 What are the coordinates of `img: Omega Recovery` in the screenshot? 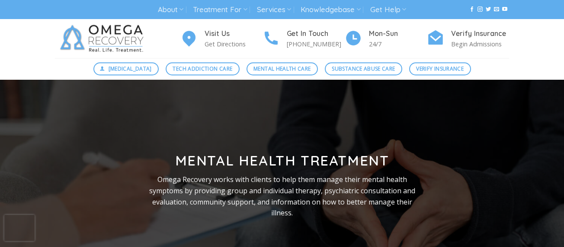 It's located at (103, 39).